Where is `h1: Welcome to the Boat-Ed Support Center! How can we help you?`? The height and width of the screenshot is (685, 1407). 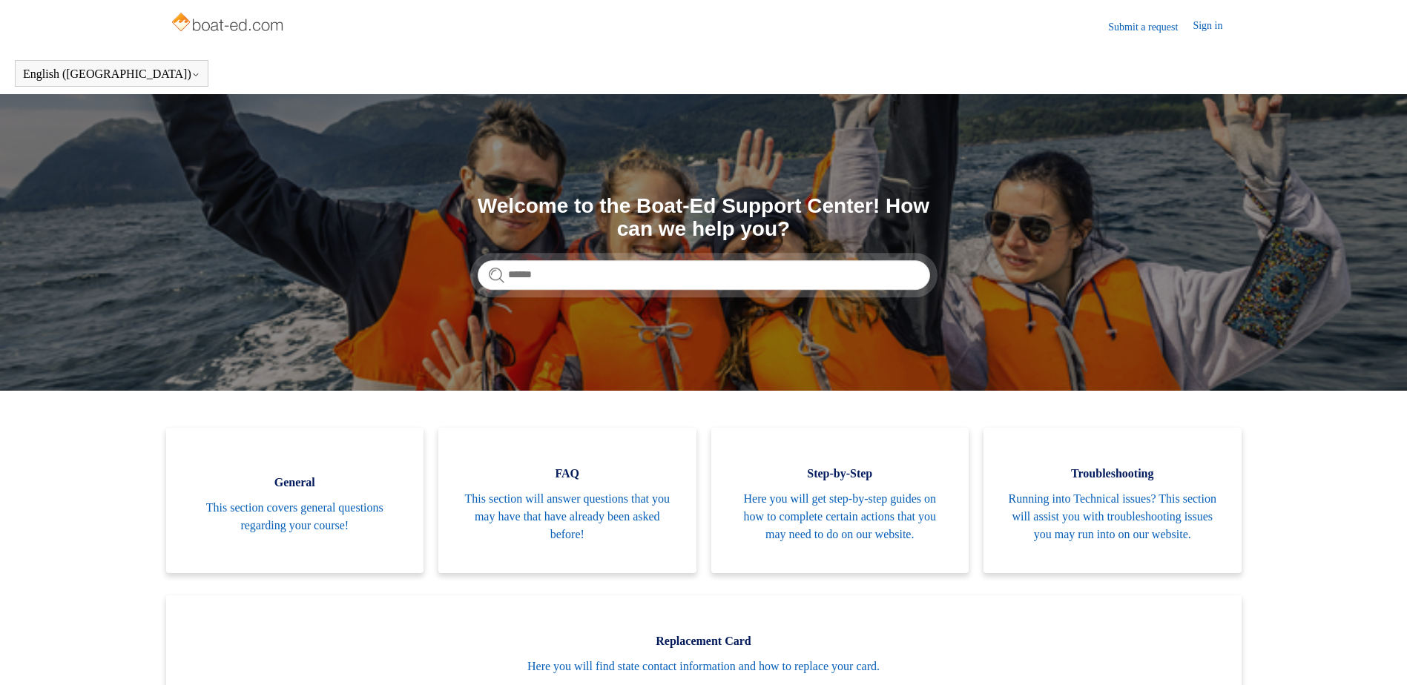
h1: Welcome to the Boat-Ed Support Center! How can we help you? is located at coordinates (704, 218).